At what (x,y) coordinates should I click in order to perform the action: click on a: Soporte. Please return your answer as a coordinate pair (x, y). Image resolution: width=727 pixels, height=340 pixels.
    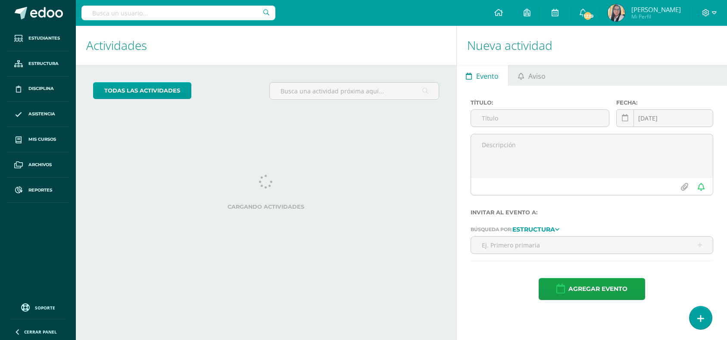
    Looking at the image, I should click on (38, 307).